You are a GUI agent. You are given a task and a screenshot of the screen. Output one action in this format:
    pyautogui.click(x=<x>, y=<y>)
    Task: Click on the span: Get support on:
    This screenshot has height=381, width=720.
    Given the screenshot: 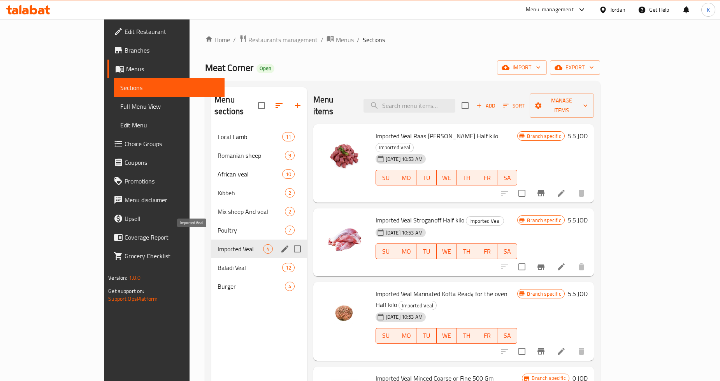 What is the action you would take?
    pyautogui.click(x=126, y=291)
    